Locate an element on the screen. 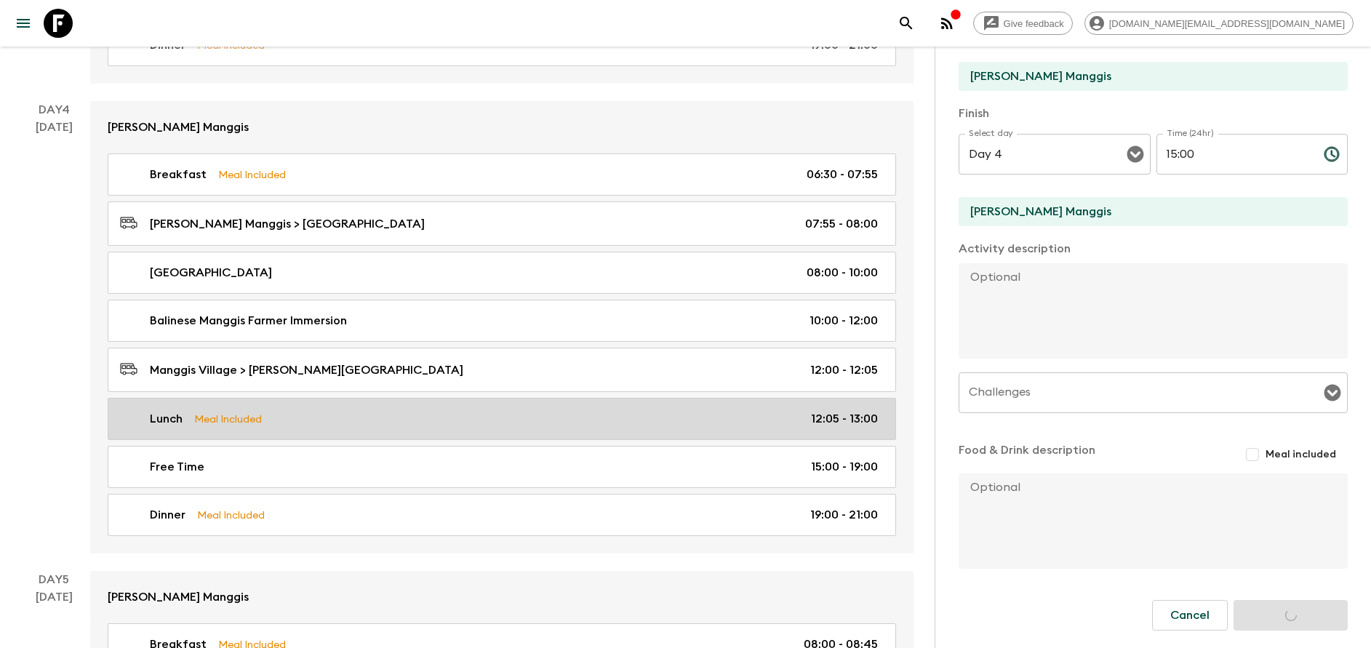 This screenshot has height=648, width=1371. p: Finish is located at coordinates (1153, 113).